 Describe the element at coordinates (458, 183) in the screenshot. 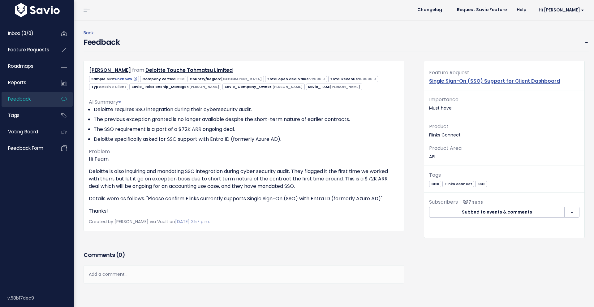

I see `a: Flinks connect` at that location.